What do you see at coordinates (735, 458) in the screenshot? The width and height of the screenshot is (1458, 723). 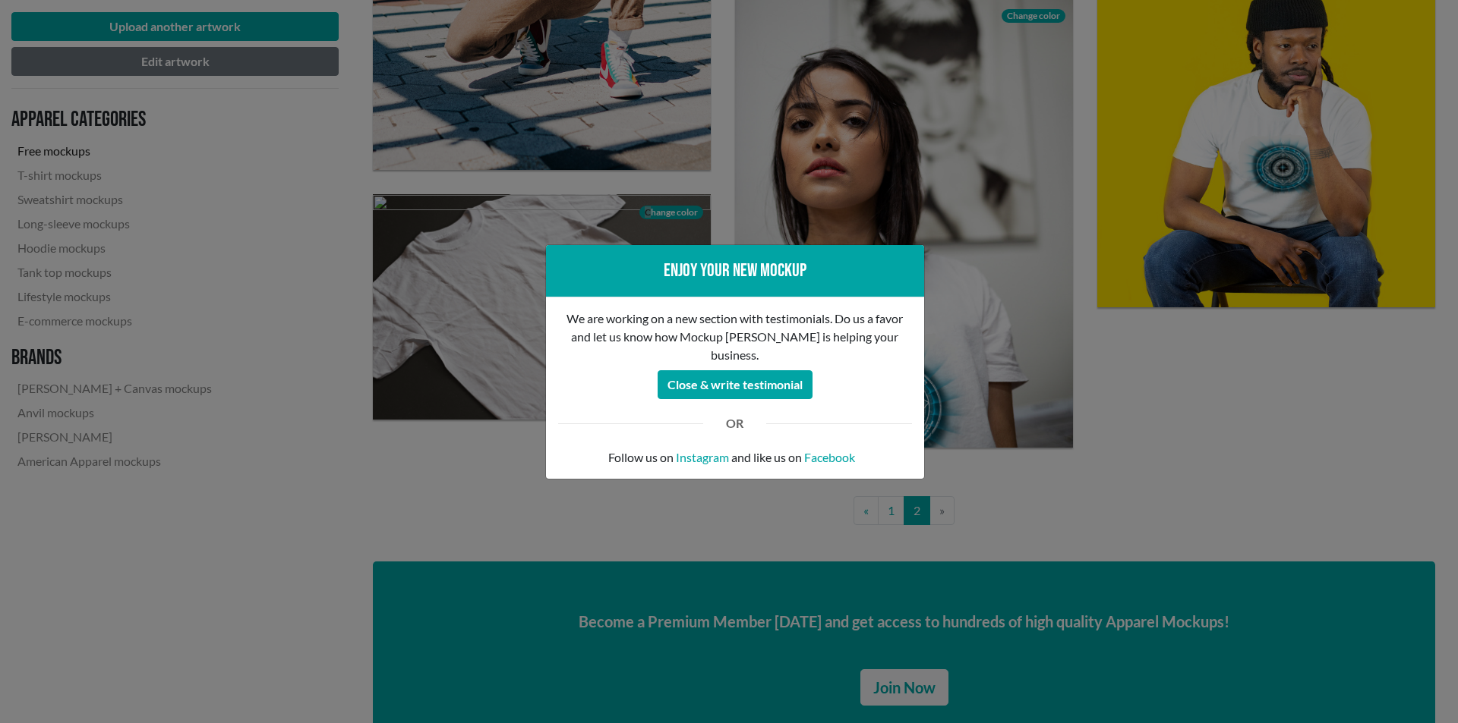 I see `p: Follow us on and like us on` at bounding box center [735, 458].